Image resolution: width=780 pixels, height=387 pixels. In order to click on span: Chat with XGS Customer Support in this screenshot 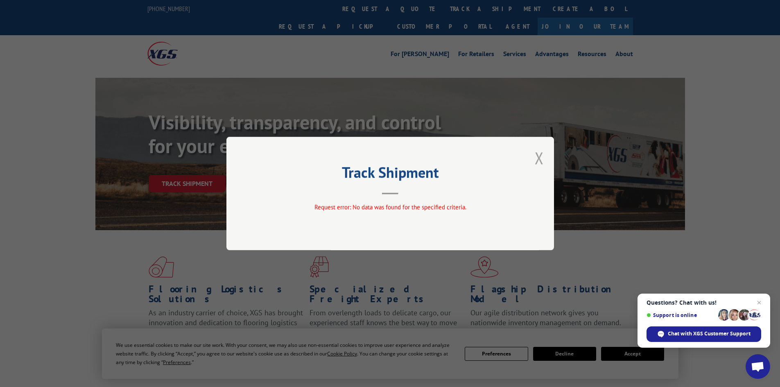, I will do `click(709, 334)`.